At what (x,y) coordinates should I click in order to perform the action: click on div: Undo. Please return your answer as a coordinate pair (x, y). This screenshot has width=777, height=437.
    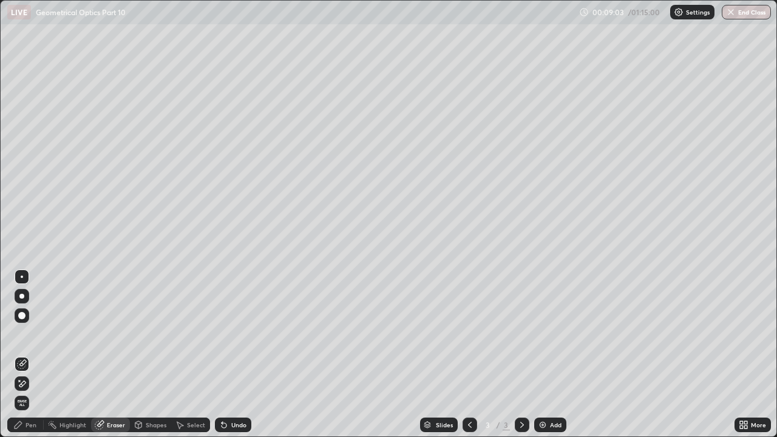
    Looking at the image, I should click on (238, 425).